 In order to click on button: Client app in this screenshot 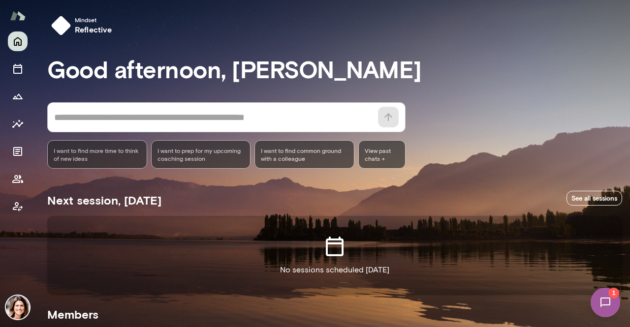, I will do `click(18, 207)`.